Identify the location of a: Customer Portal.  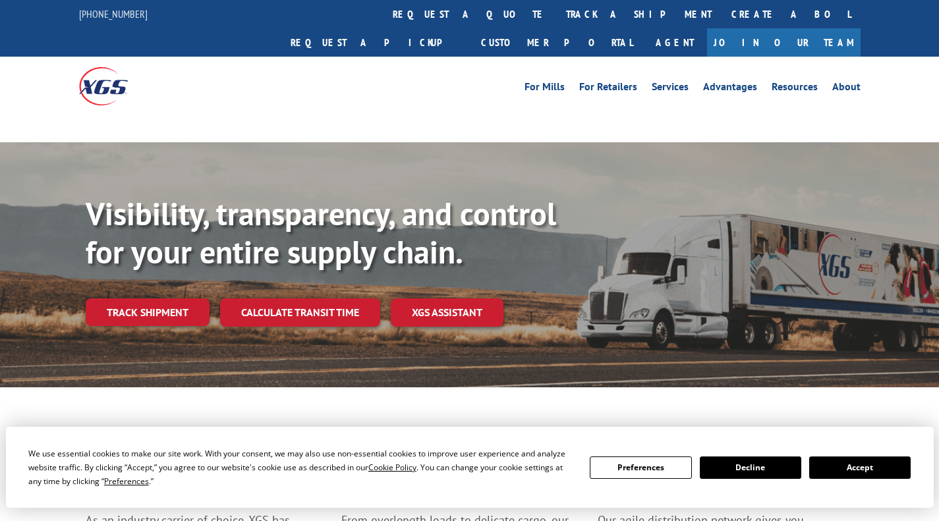
(557, 42).